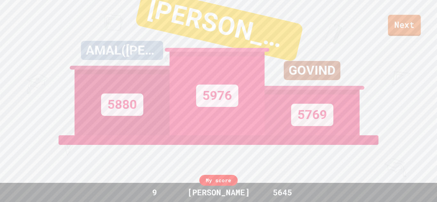  Describe the element at coordinates (312, 71) in the screenshot. I see `div: GOVIND` at that location.